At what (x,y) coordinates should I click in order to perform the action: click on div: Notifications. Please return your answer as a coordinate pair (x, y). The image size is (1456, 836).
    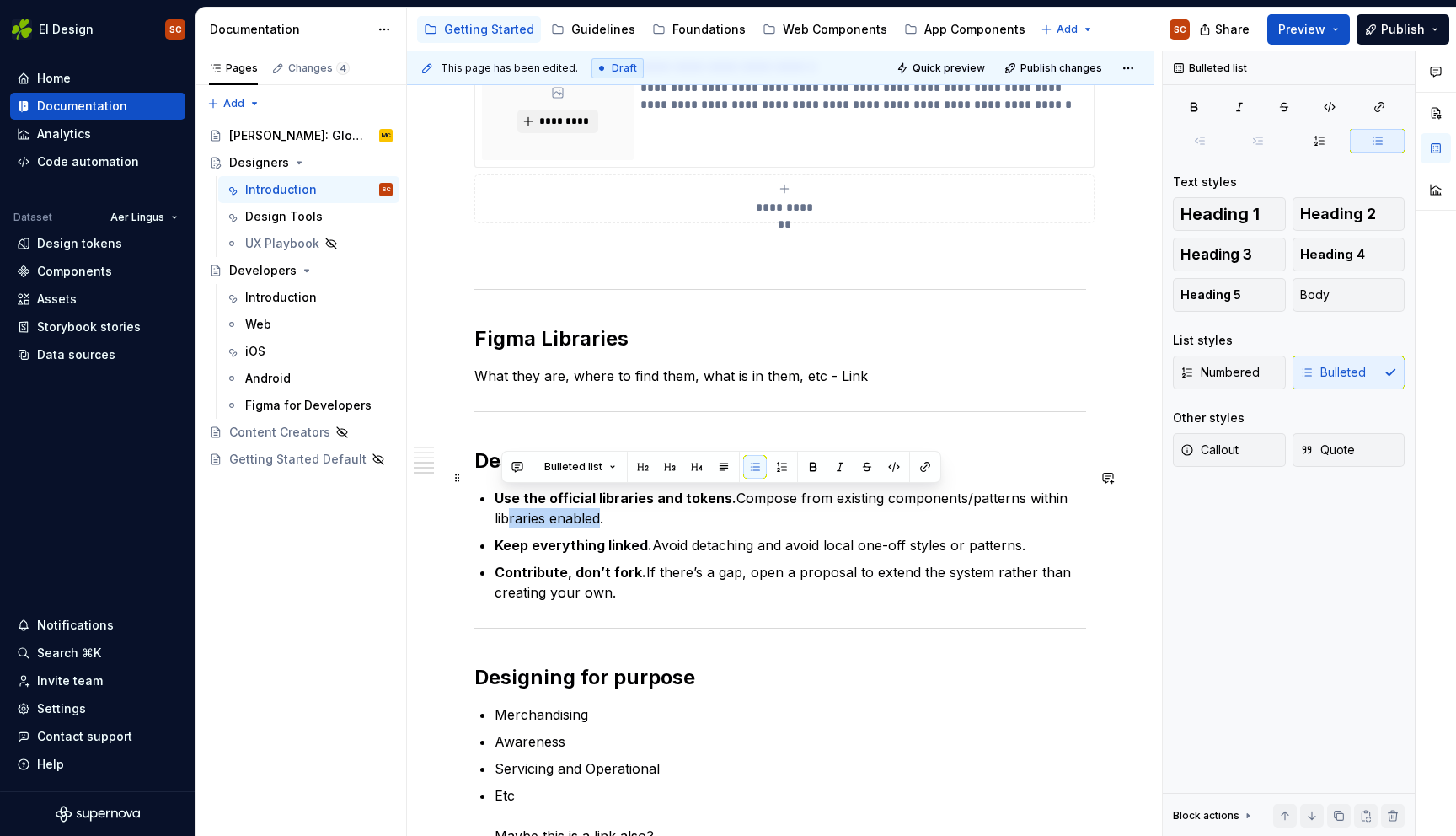
    Looking at the image, I should click on (75, 625).